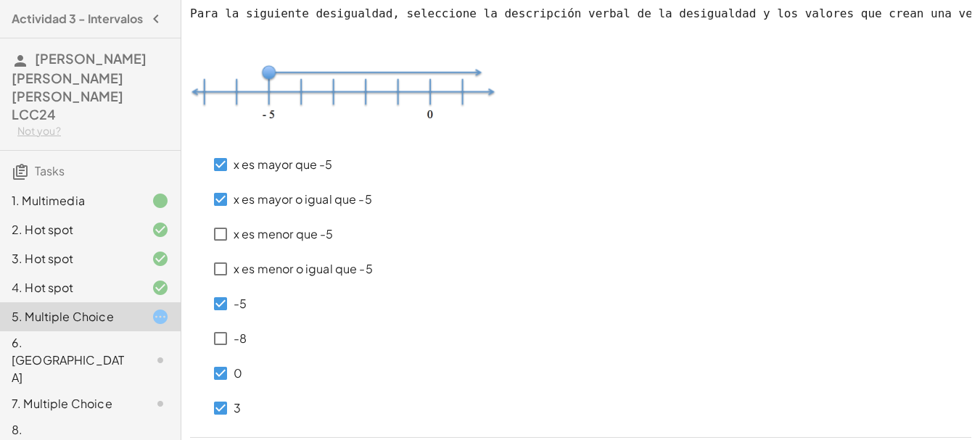 The image size is (980, 440). What do you see at coordinates (302, 199) in the screenshot?
I see `p: x es mayor o igual que -5` at bounding box center [302, 199].